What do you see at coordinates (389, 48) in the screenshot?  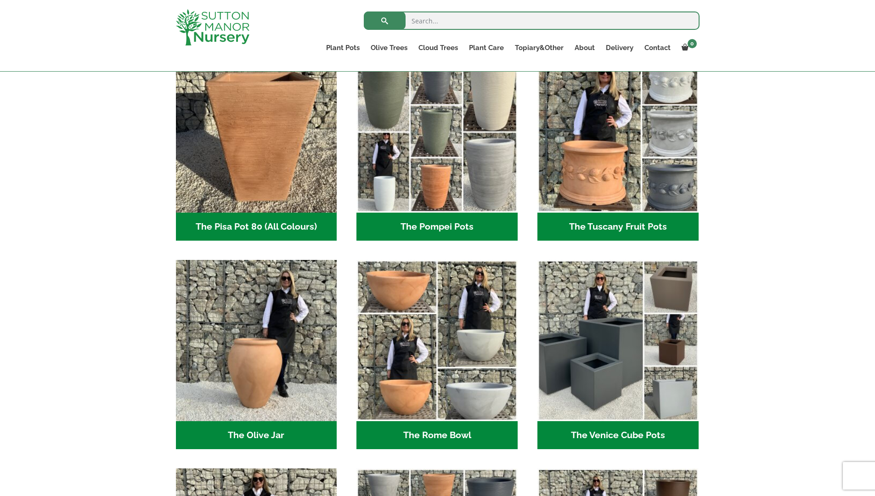 I see `a: Olive Trees` at bounding box center [389, 48].